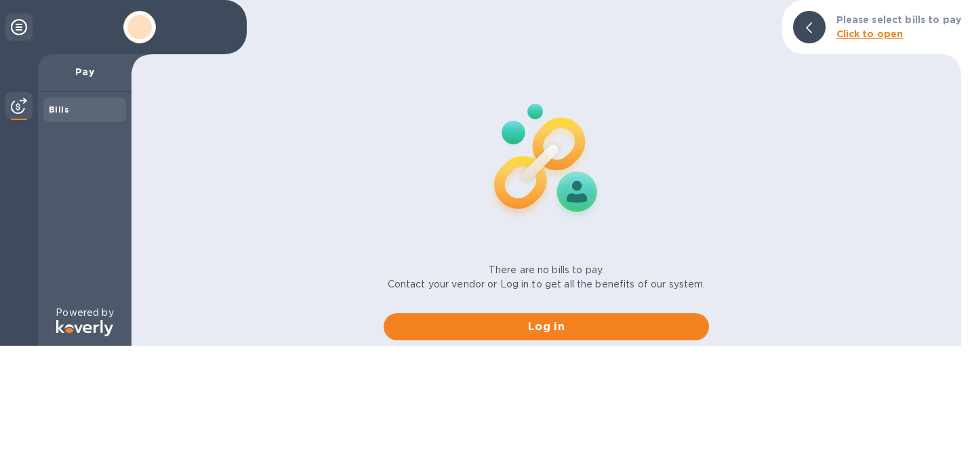 The height and width of the screenshot is (461, 972). What do you see at coordinates (85, 72) in the screenshot?
I see `p: Pay` at bounding box center [85, 72].